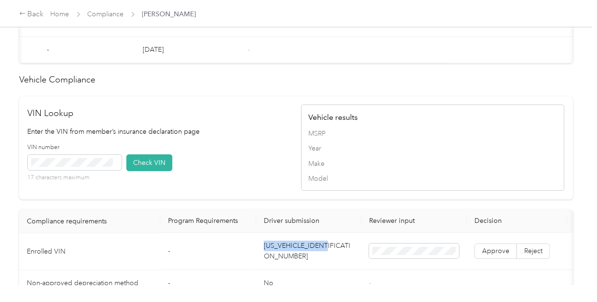 This screenshot has width=597, height=302. What do you see at coordinates (75, 148) in the screenshot?
I see `label: VIN number` at bounding box center [75, 148].